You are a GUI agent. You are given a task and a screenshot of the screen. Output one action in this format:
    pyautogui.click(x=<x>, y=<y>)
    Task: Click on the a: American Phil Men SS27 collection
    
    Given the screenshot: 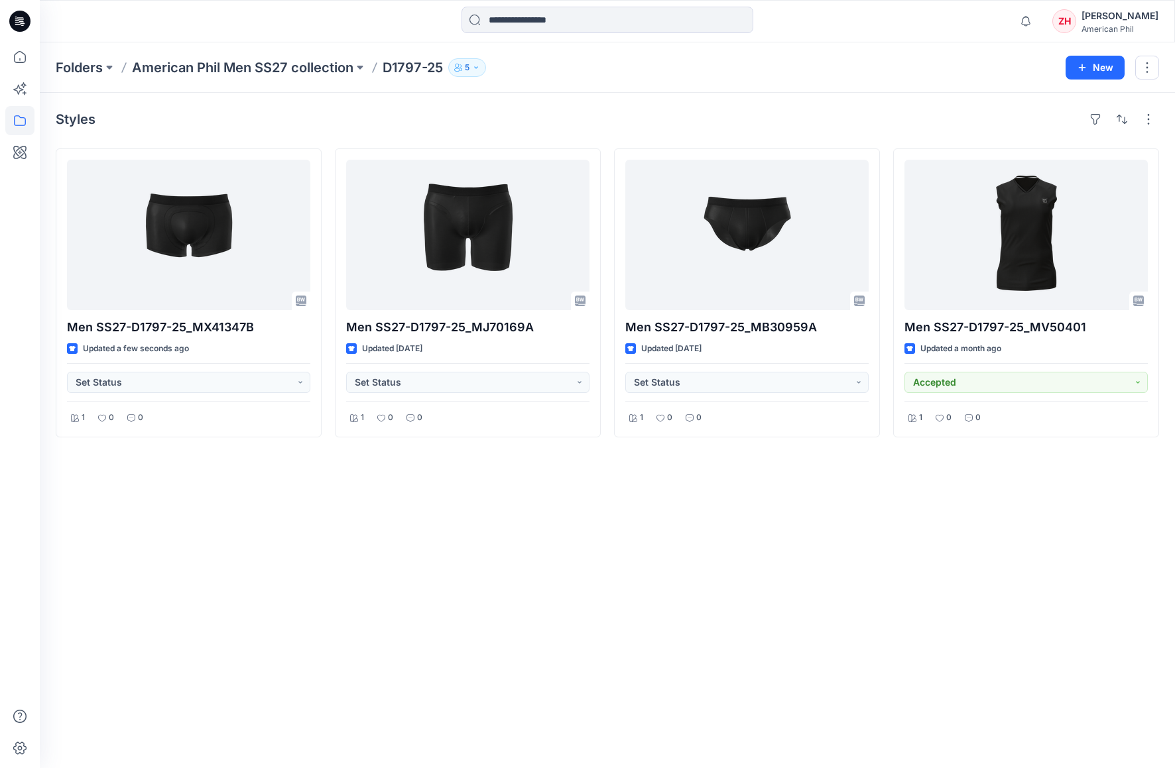 What is the action you would take?
    pyautogui.click(x=243, y=68)
    